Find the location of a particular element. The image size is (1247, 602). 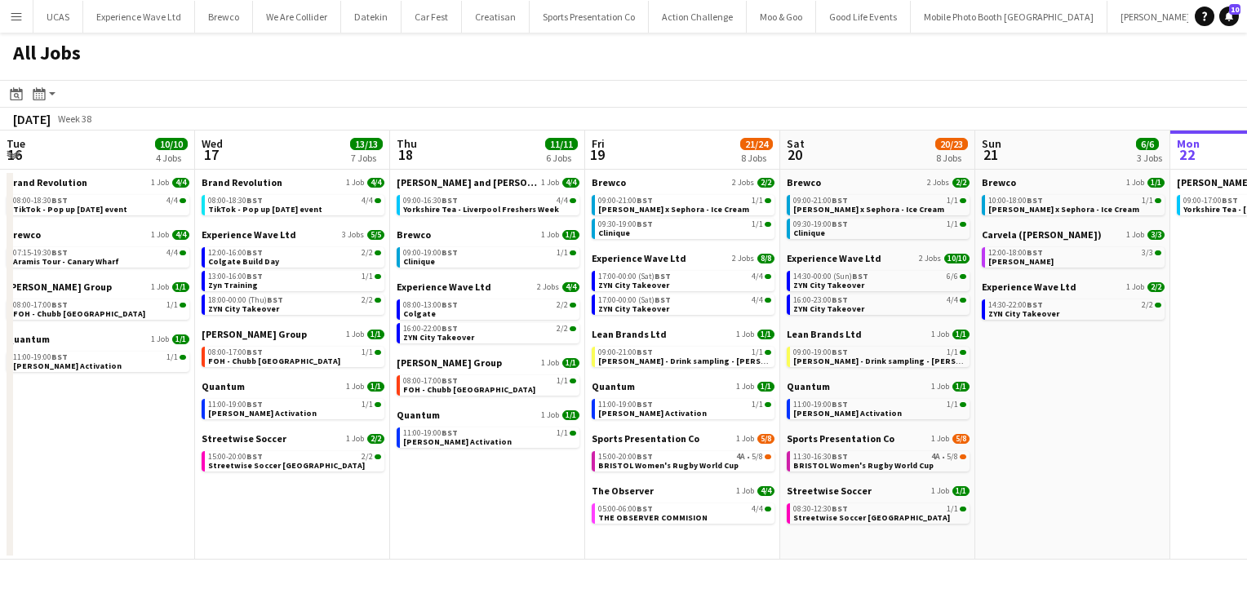

button: UCAS is located at coordinates (58, 16).